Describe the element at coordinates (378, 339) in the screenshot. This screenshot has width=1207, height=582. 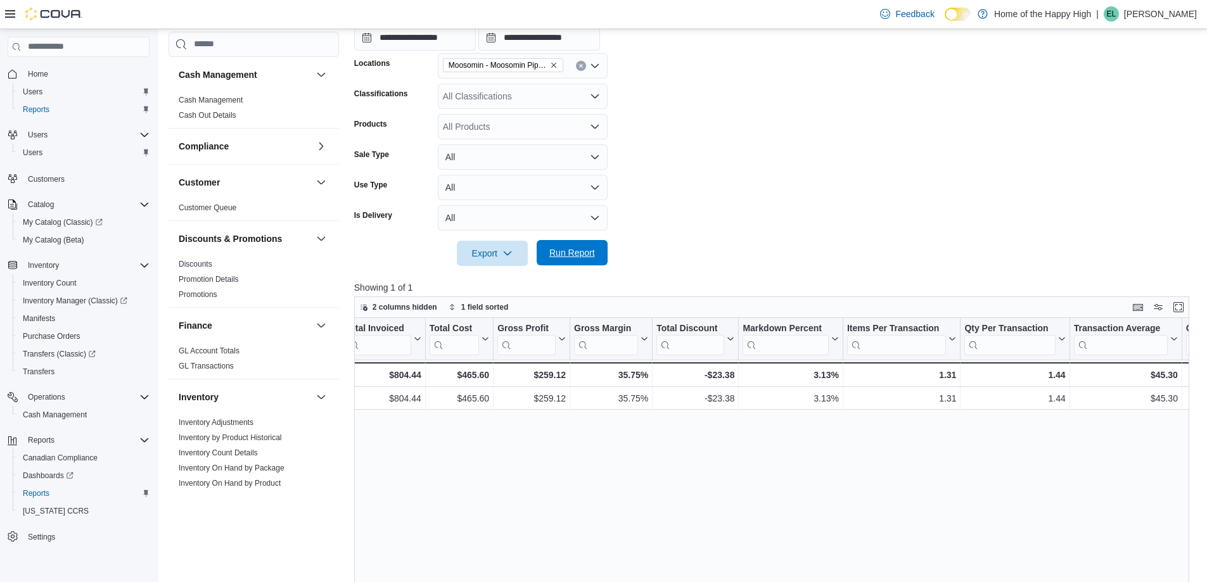
I see `div: Total Invoiced` at that location.